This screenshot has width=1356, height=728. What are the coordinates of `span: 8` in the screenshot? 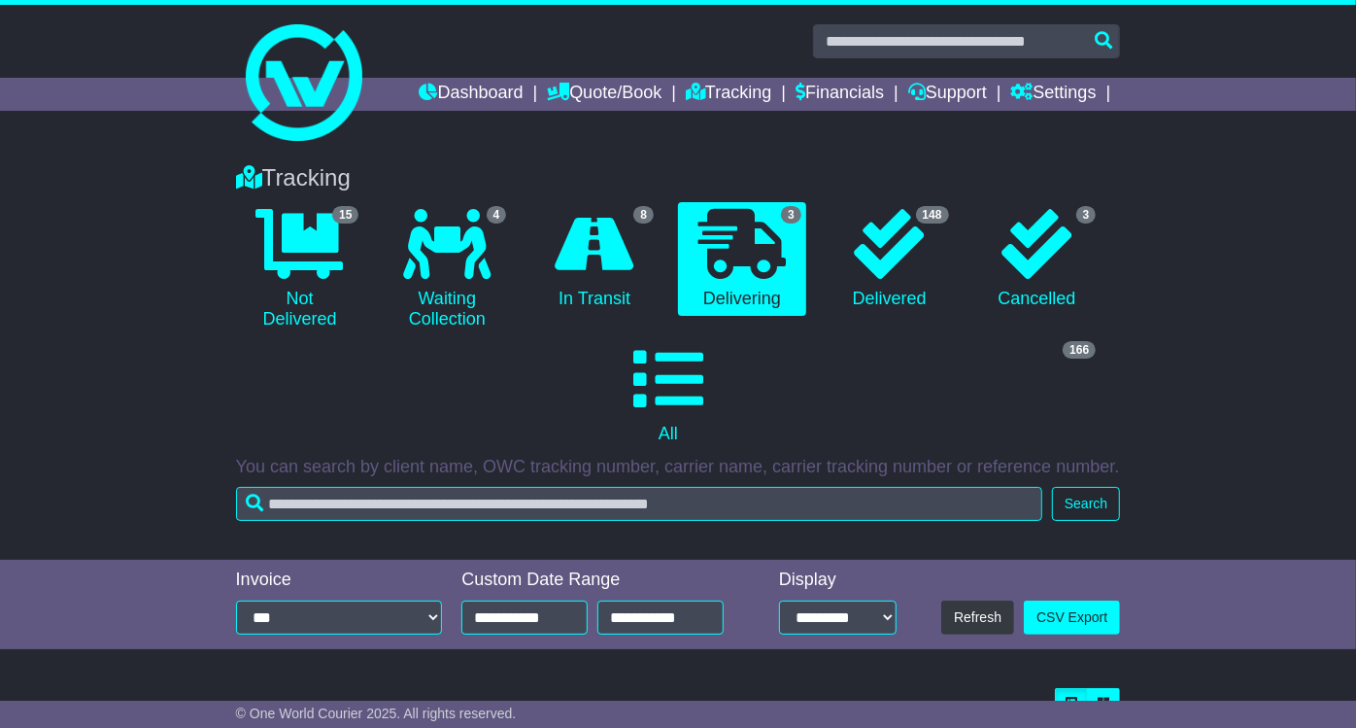 It's located at (643, 215).